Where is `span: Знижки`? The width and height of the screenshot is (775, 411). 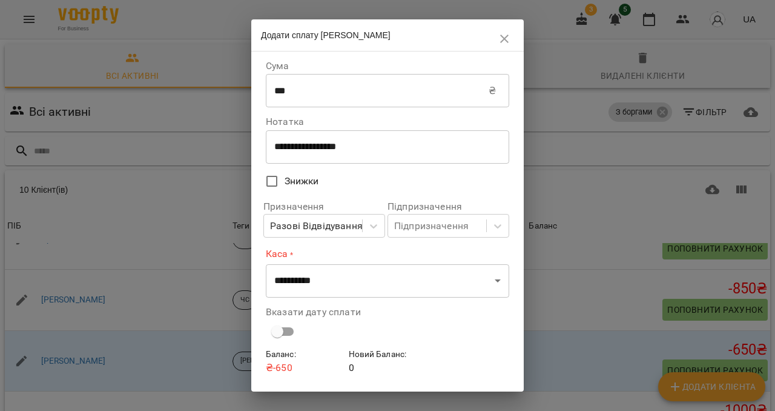 span: Знижки is located at coordinates (302, 181).